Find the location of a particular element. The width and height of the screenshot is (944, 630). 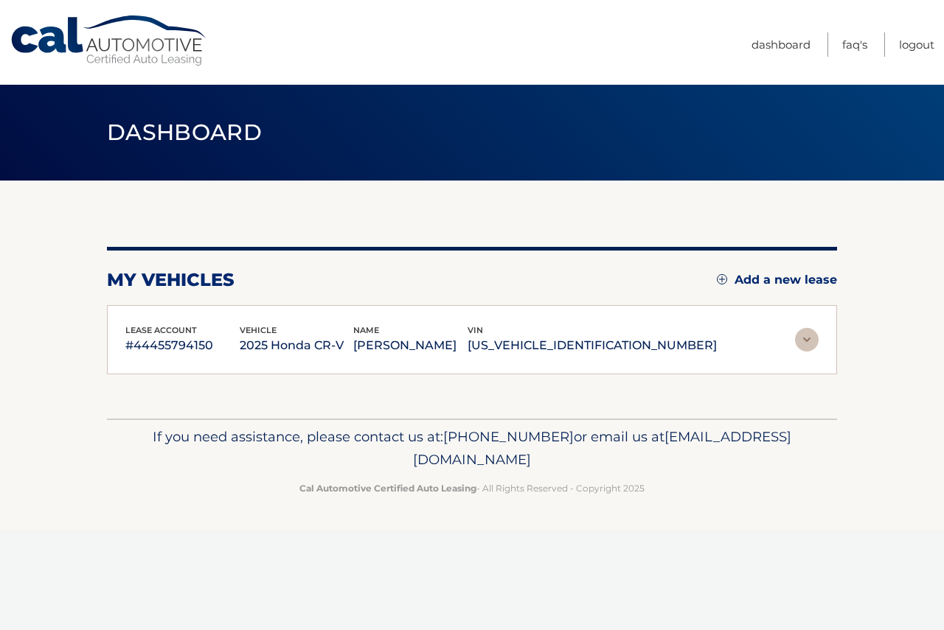

p: #44455794150 is located at coordinates (182, 346).